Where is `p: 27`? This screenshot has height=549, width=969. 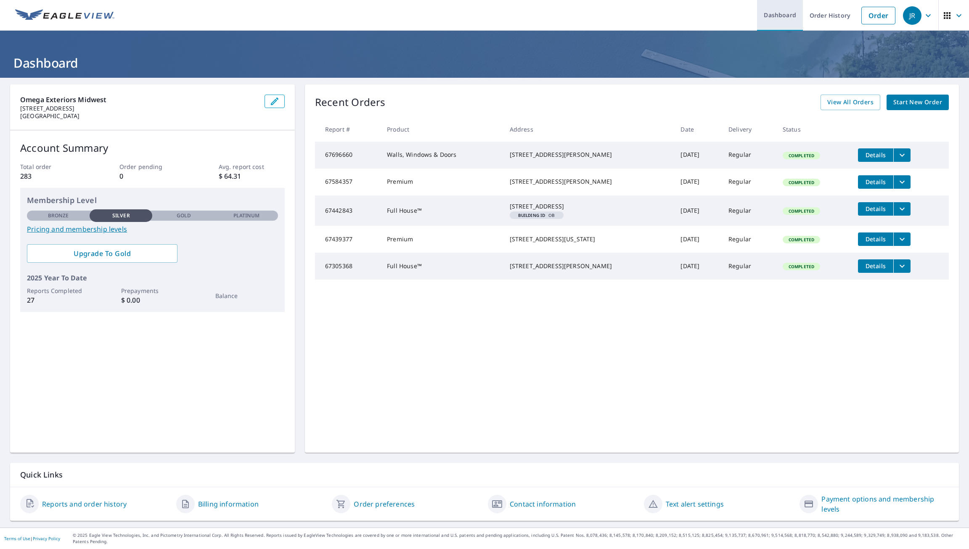 p: 27 is located at coordinates (58, 300).